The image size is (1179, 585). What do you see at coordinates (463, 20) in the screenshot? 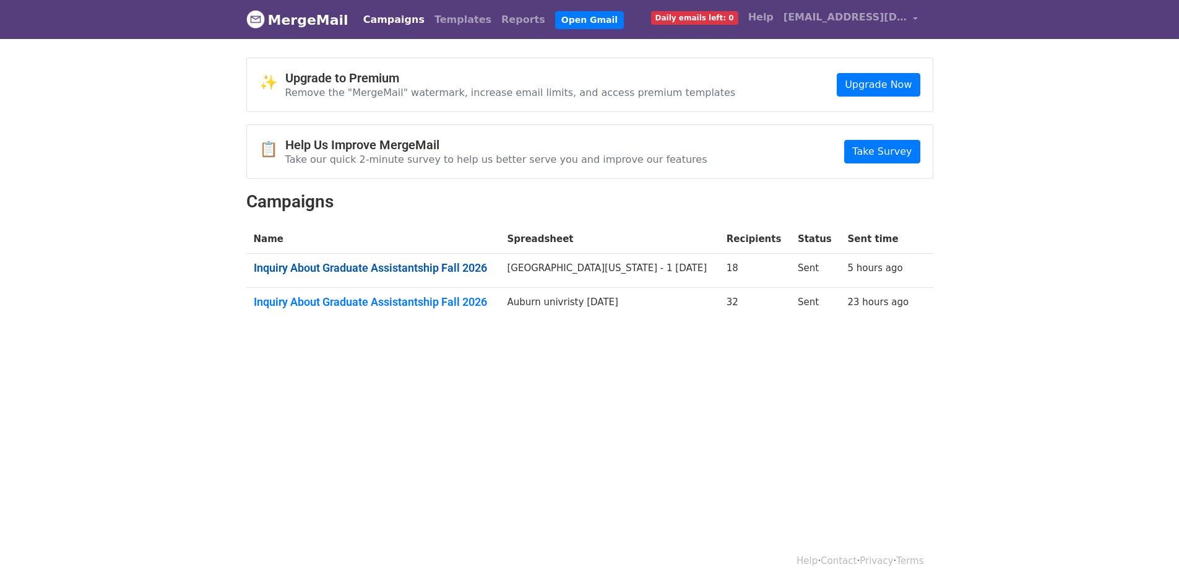
I see `a: Templates` at bounding box center [463, 20].